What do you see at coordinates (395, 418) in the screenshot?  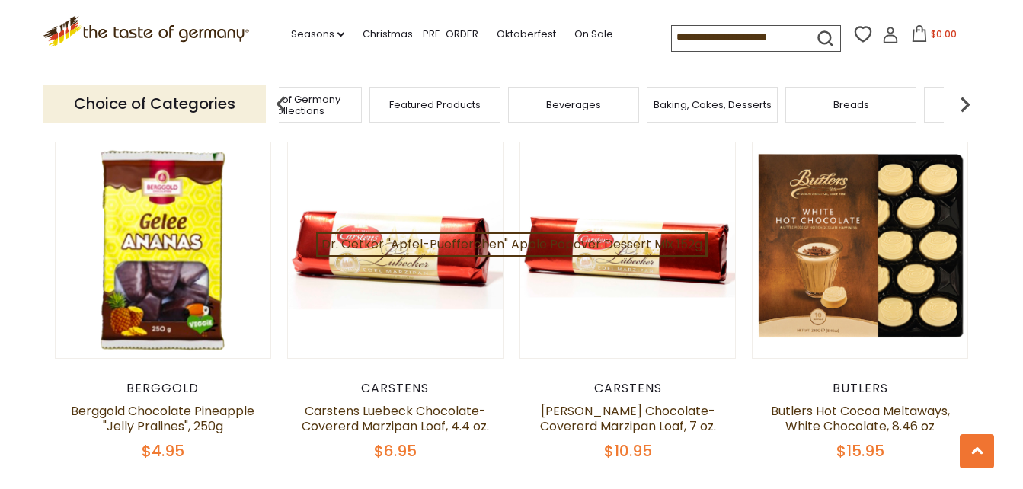 I see `a: Carstens Luebeck Chocolate-Covererd Marzipan Loaf, 4.4 oz.` at bounding box center [395, 418].